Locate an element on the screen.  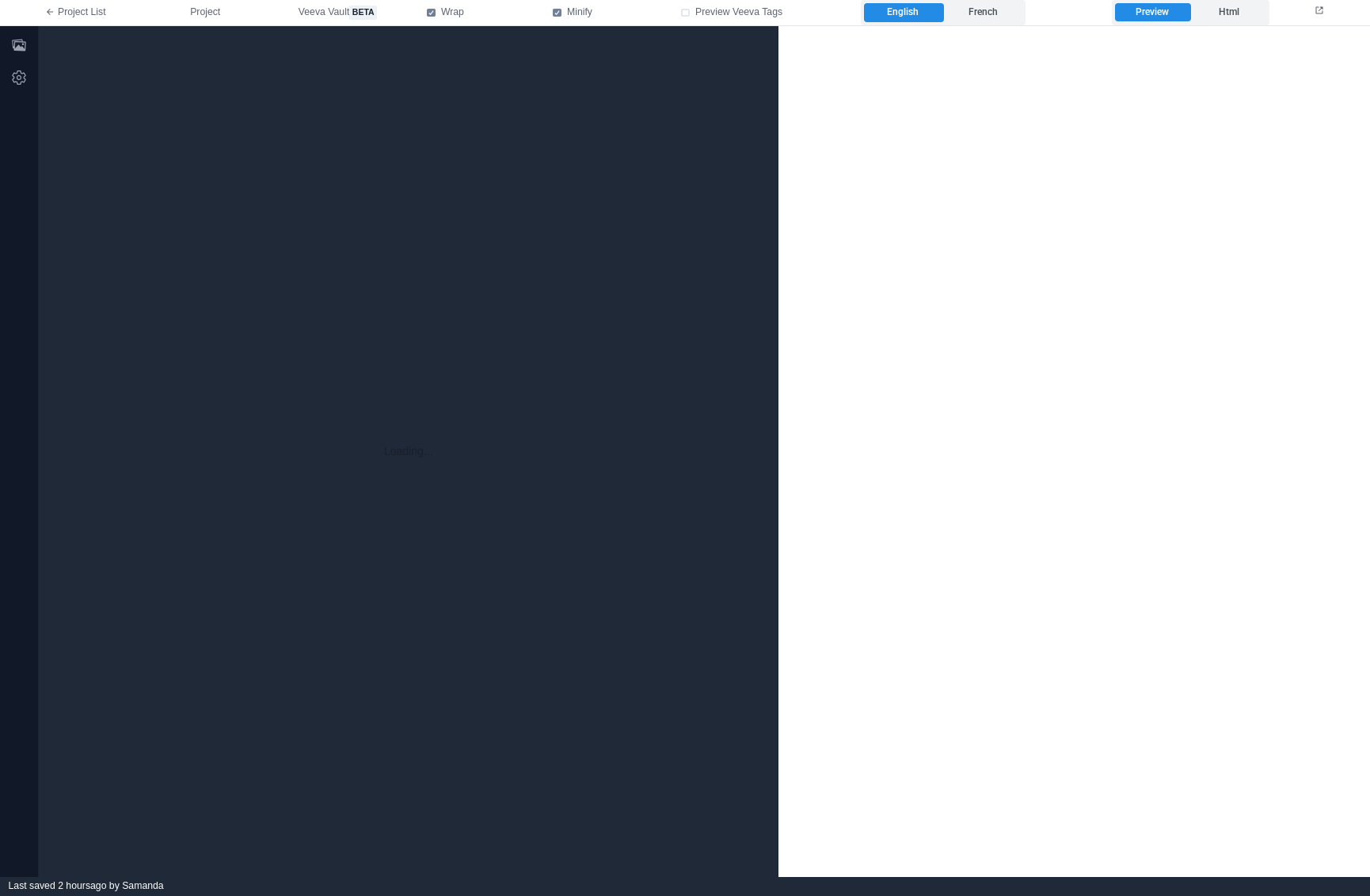
span: Project is located at coordinates (205, 13).